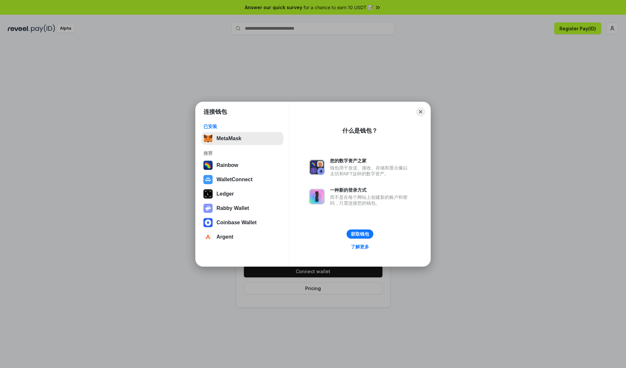 The width and height of the screenshot is (626, 368). I want to click on img: svg+xml,%3Csvg%20xmlns%3D%22http%3A%2F%2Fwww.w3.org%2F2000%2Fsvg%22%20width%3D%2228%22%20height%3..., so click(208, 194).